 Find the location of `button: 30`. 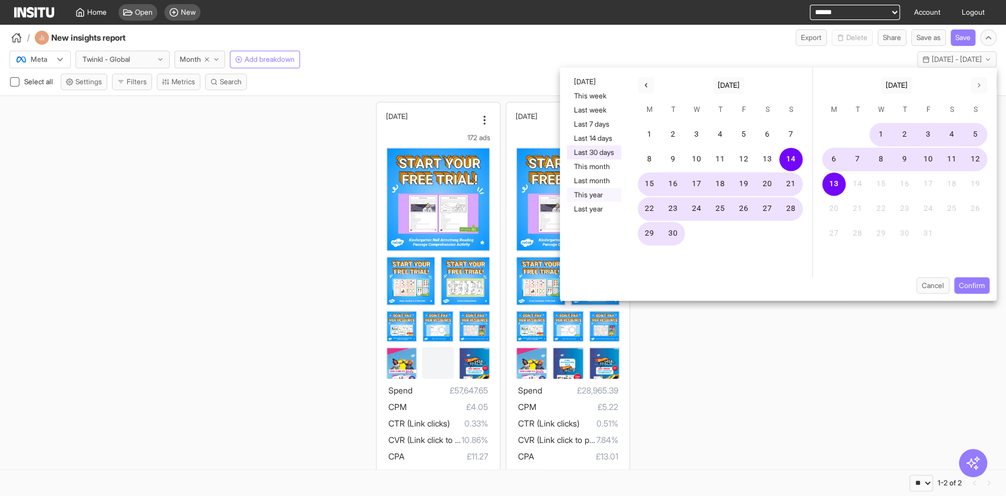

button: 30 is located at coordinates (673, 234).